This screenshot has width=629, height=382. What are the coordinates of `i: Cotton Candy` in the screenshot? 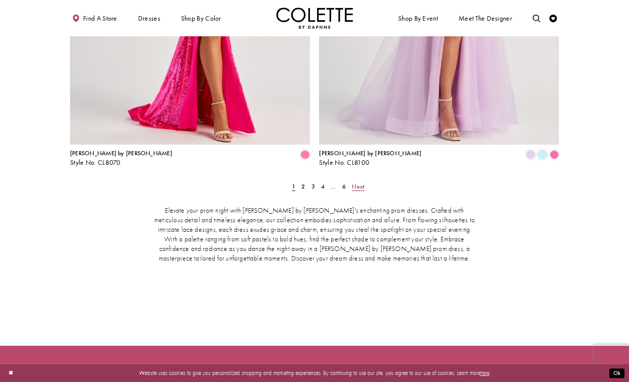 It's located at (305, 155).